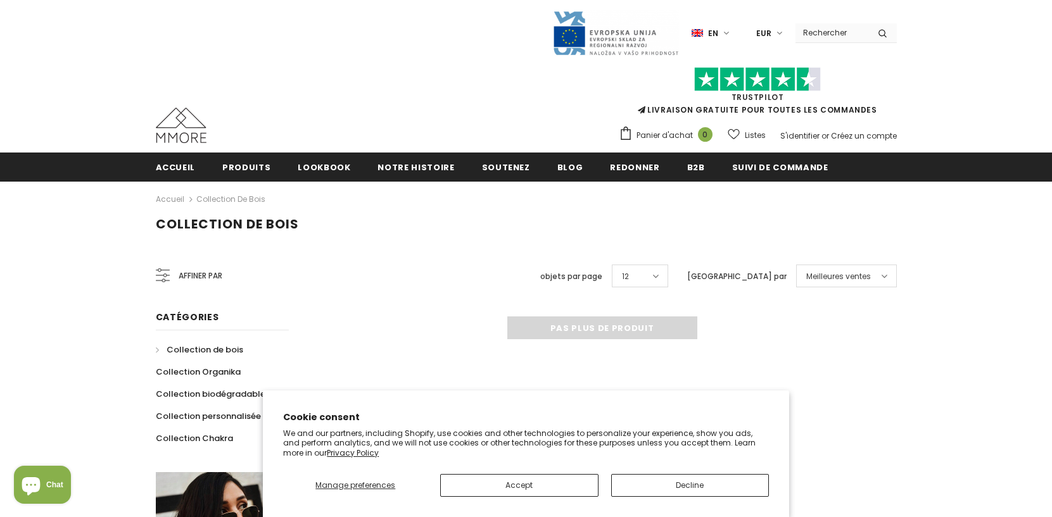 This screenshot has height=517, width=1052. I want to click on span: Blog, so click(570, 167).